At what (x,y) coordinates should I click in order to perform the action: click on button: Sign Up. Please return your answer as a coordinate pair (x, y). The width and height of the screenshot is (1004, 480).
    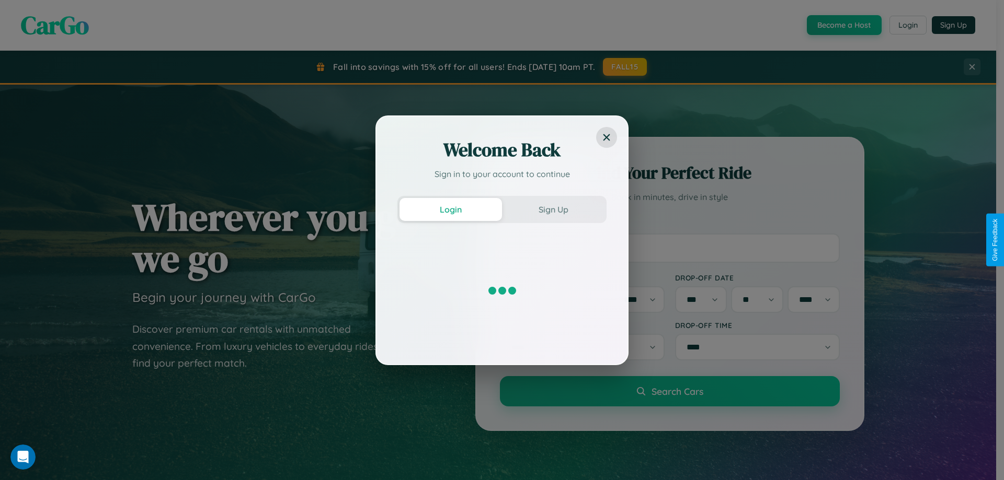
    Looking at the image, I should click on (553, 210).